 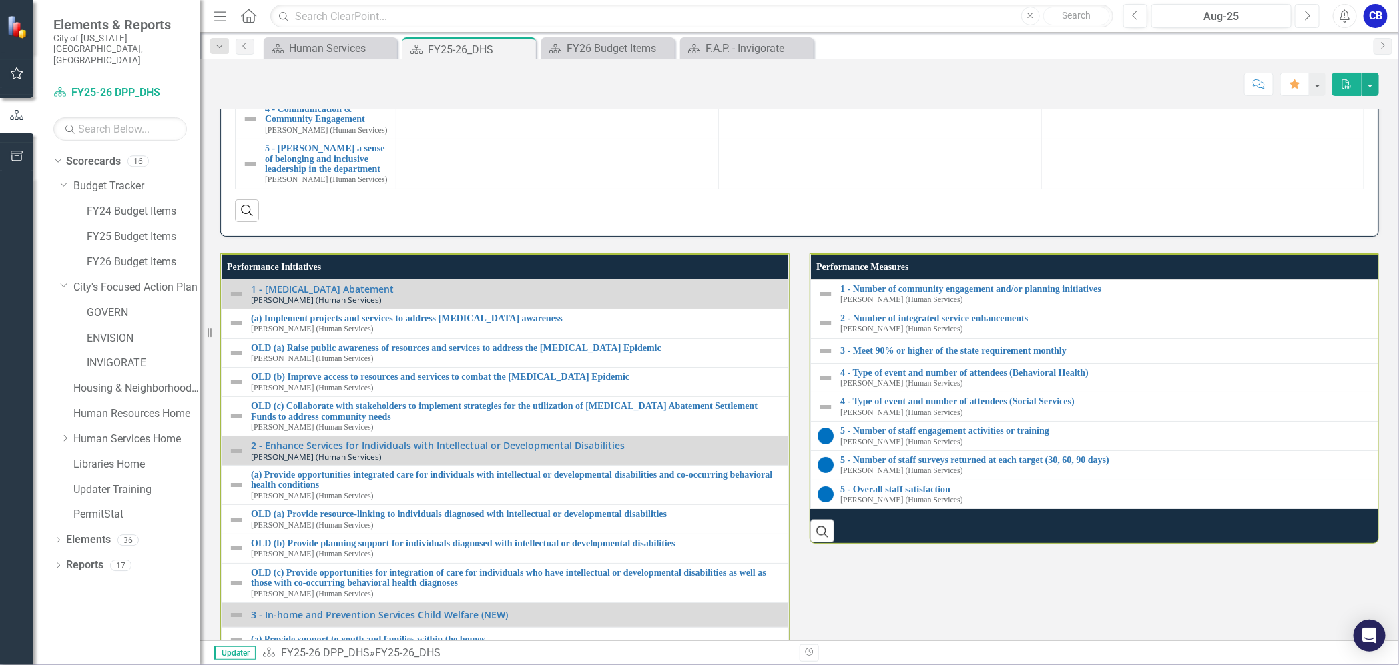 I want to click on a: INVIGORATE, so click(x=143, y=363).